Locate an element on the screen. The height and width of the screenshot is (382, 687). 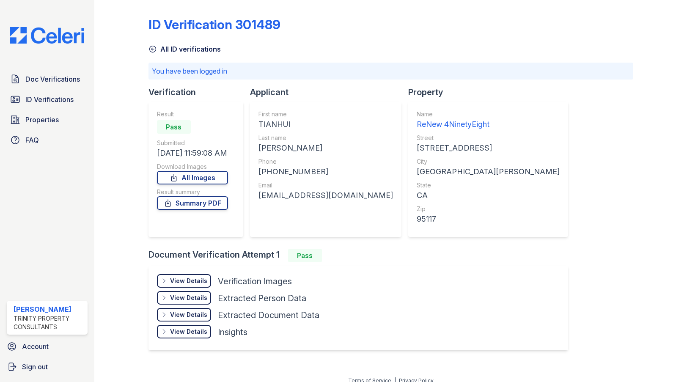
div: Verification Images is located at coordinates (255, 282).